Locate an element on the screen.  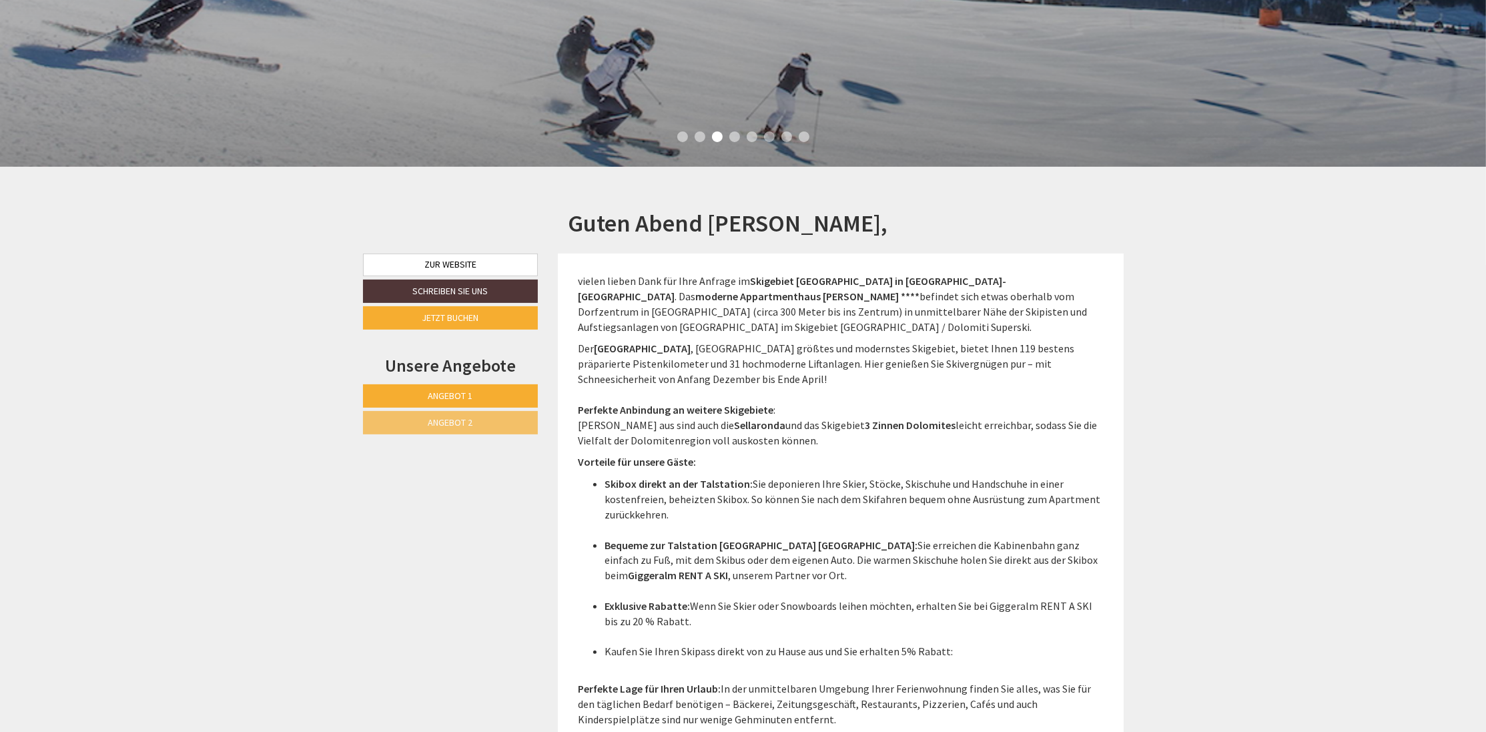
li: Kaufen Sie Ihren Skipass direkt von zu Hause aus und Sie erhalten 5% Rabatt: is located at coordinates (854, 659).